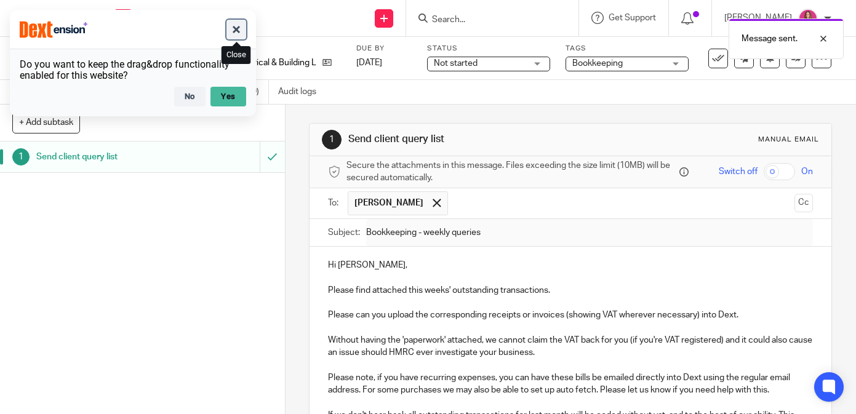  Describe the element at coordinates (570, 340) in the screenshot. I see `p: Without having the 'paperwork' attached, we cannot claim the VAT back for you (if you're VAT regi...` at that location.